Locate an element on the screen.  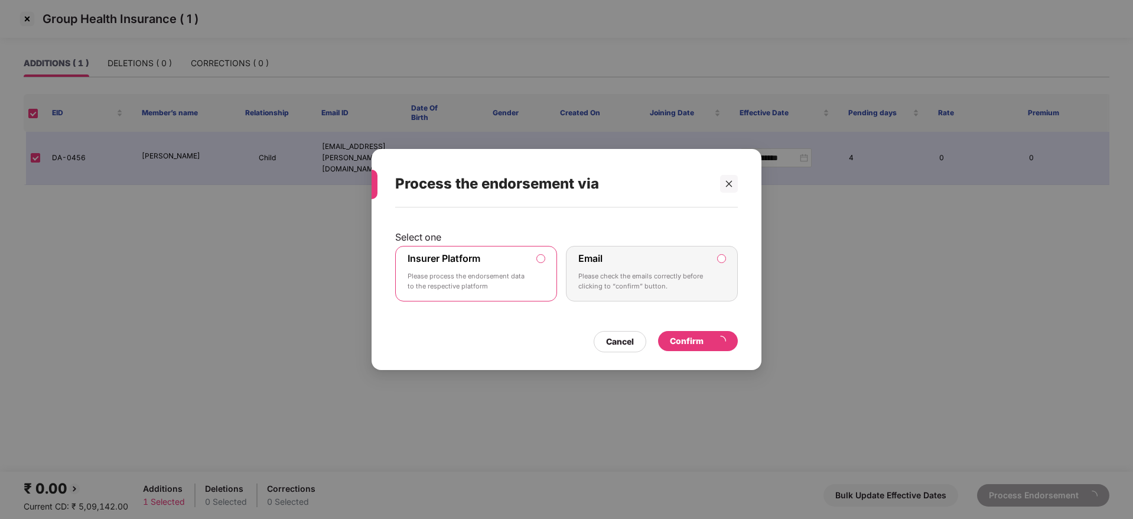
span: close is located at coordinates (729, 184).